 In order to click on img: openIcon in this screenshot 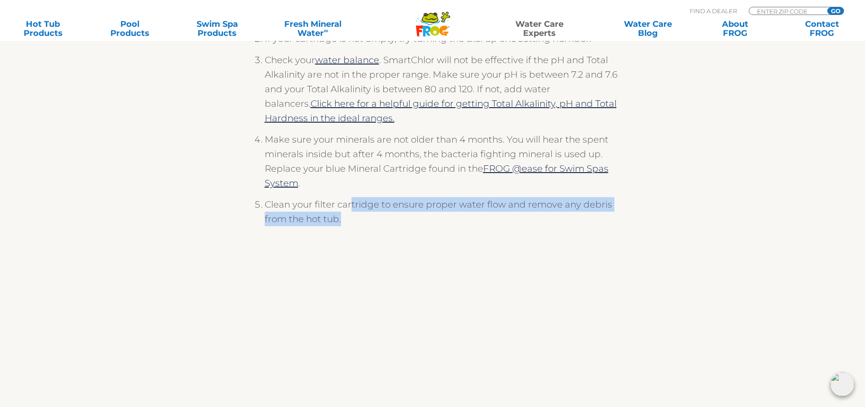, I will do `click(842, 384)`.